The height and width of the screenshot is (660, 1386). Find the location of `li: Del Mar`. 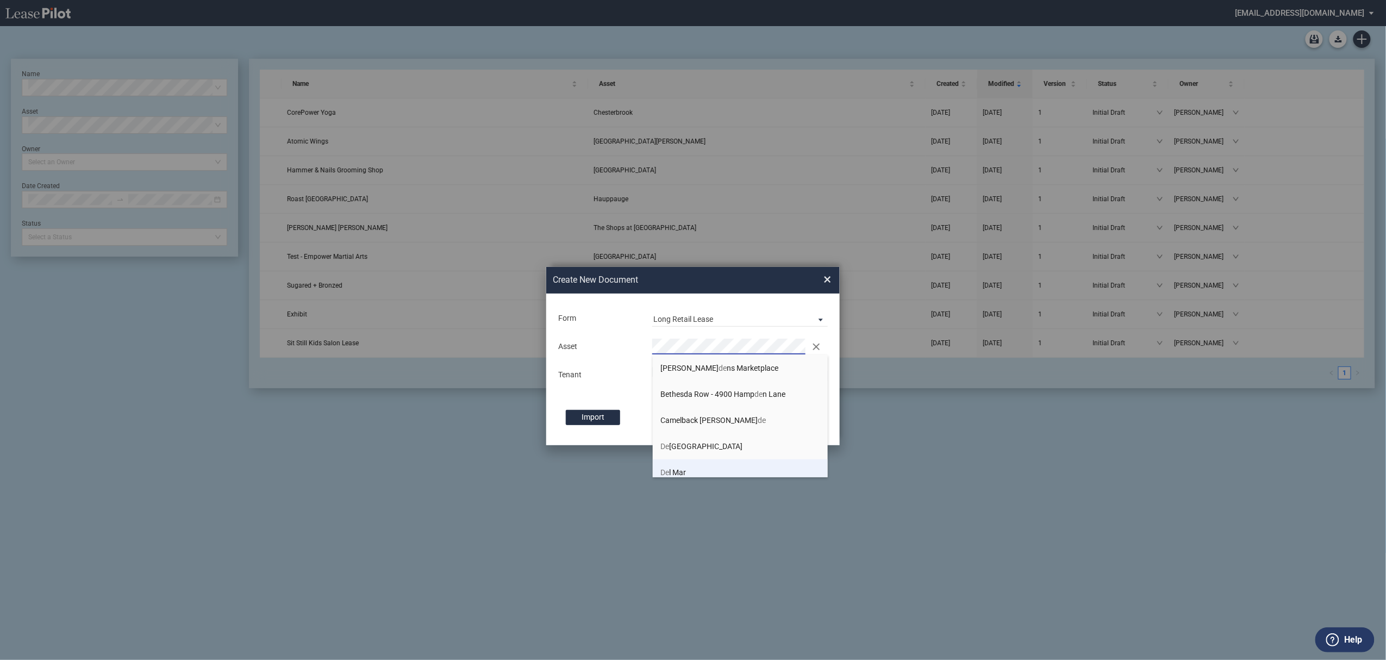

li: Del Mar is located at coordinates (741, 472).